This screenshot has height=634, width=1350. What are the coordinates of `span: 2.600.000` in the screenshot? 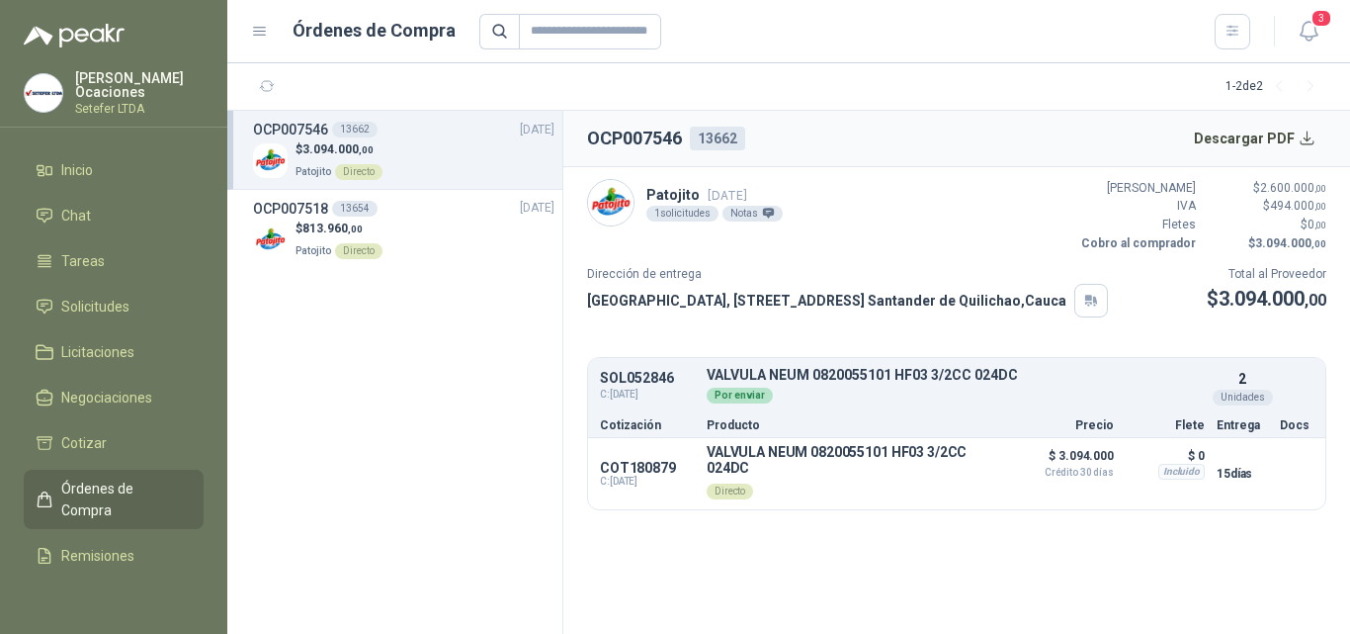 It's located at (1293, 188).